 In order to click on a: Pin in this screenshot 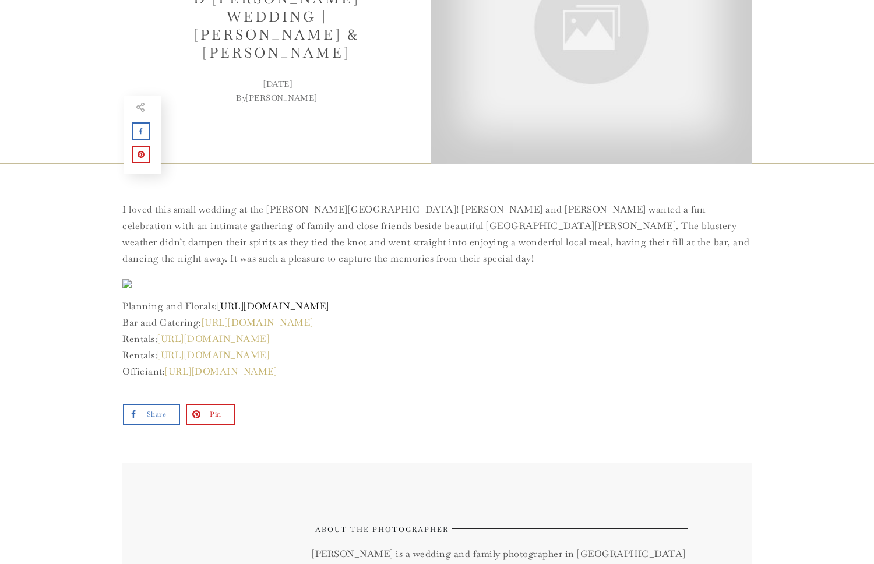, I will do `click(204, 414)`.